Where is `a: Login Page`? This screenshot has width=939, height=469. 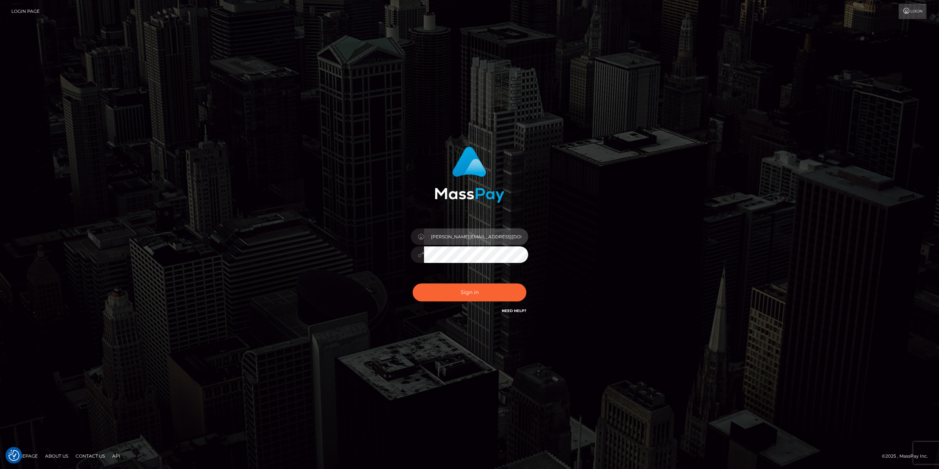
a: Login Page is located at coordinates (25, 11).